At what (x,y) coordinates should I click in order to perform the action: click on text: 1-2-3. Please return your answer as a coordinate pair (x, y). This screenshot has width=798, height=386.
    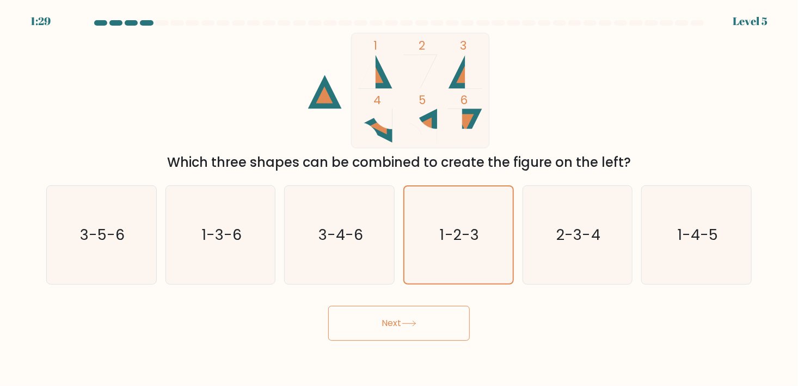
    Looking at the image, I should click on (460, 234).